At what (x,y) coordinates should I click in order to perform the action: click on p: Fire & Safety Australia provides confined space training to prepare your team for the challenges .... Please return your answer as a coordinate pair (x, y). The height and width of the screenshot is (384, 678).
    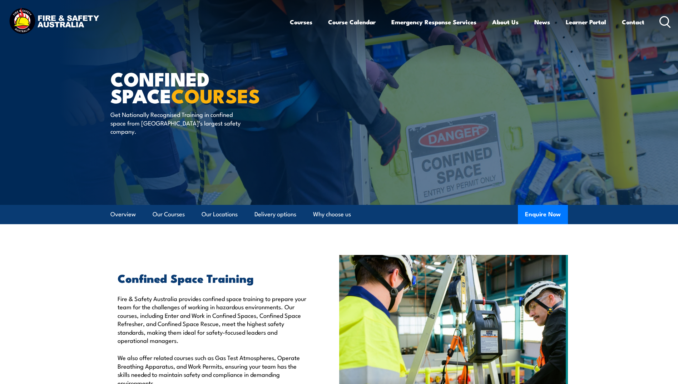
    Looking at the image, I should click on (212, 319).